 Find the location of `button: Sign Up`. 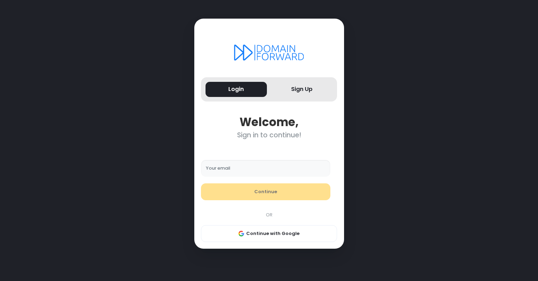

button: Sign Up is located at coordinates (302, 89).